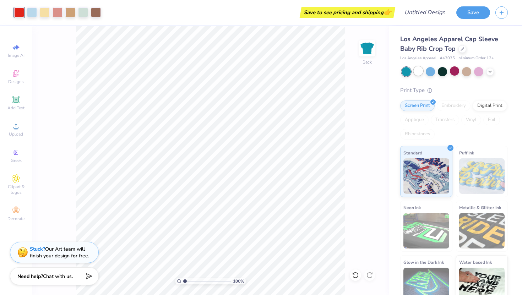 This screenshot has width=522, height=295. I want to click on span: Puff Ink, so click(467, 153).